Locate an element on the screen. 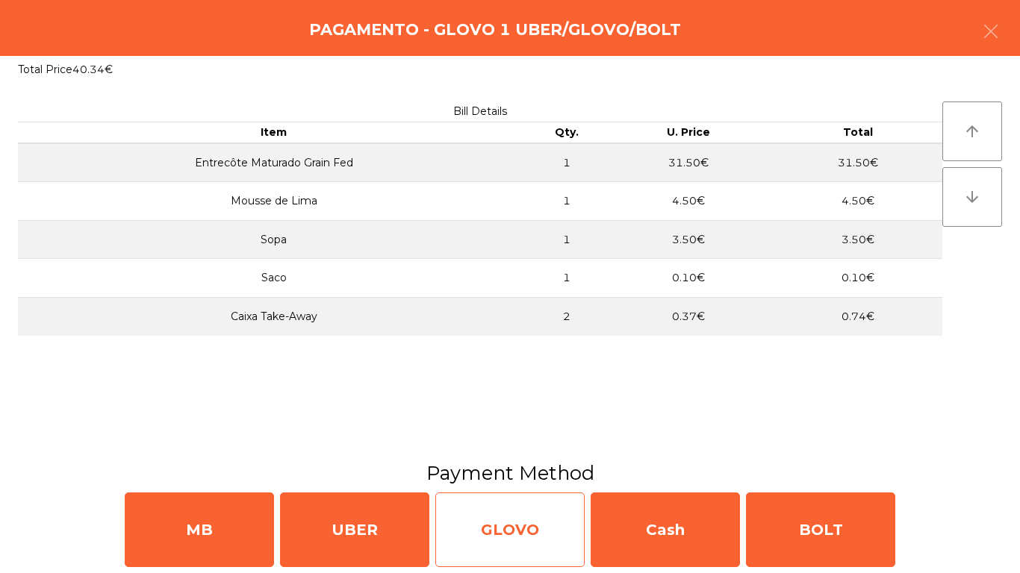 The height and width of the screenshot is (573, 1020). div: MB is located at coordinates (199, 530).